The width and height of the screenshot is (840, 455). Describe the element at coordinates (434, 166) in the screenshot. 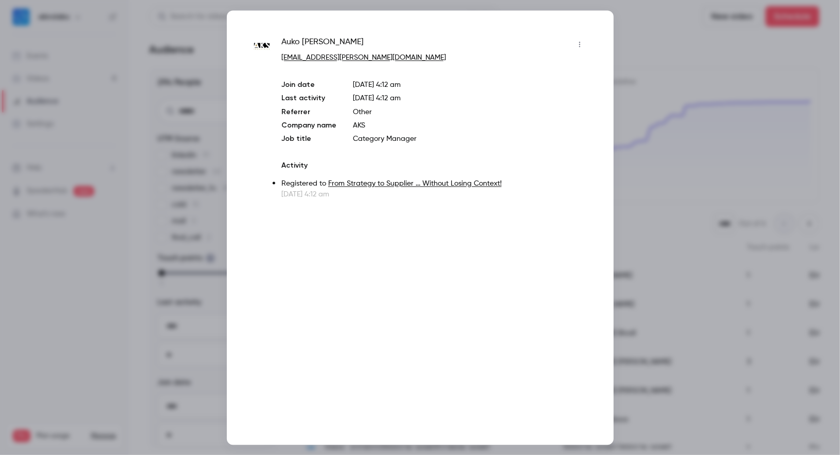

I see `p: Activity` at that location.